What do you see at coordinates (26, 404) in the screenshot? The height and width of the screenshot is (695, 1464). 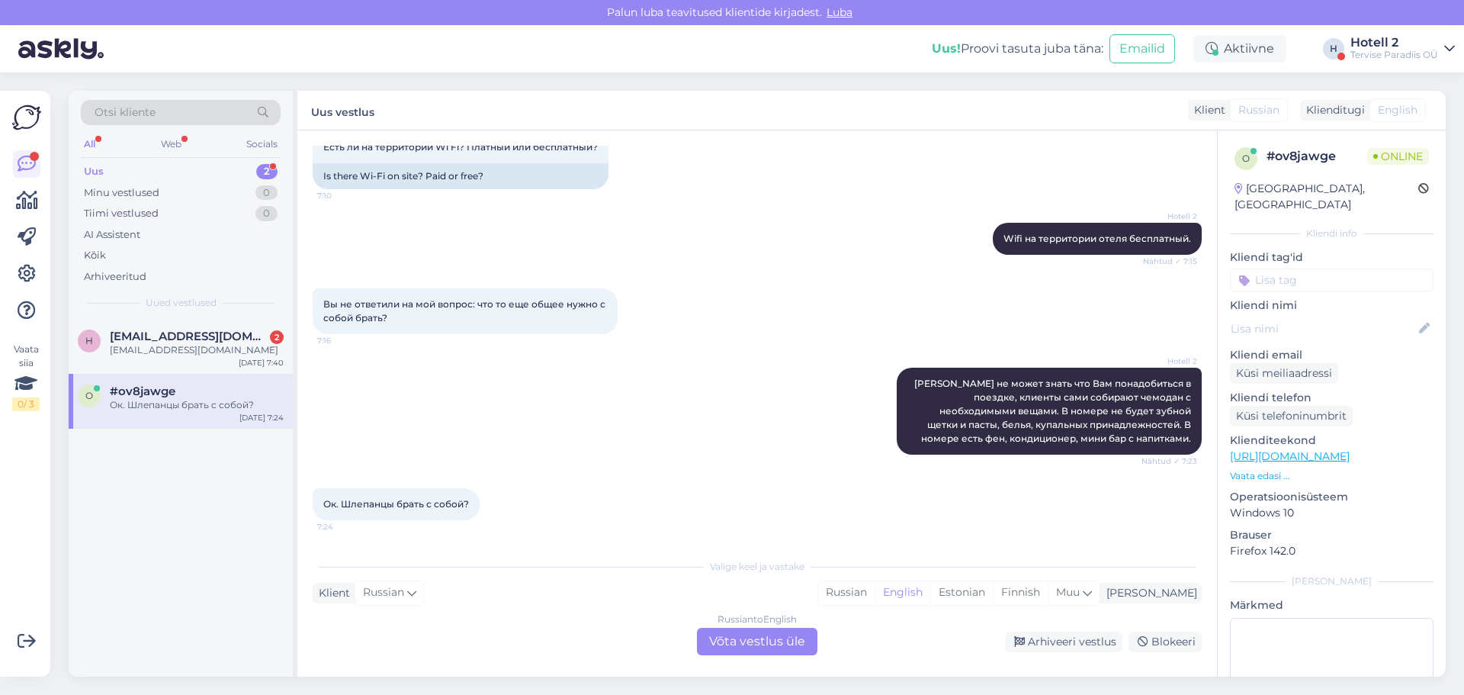 I see `div: 0 / 3` at bounding box center [26, 404].